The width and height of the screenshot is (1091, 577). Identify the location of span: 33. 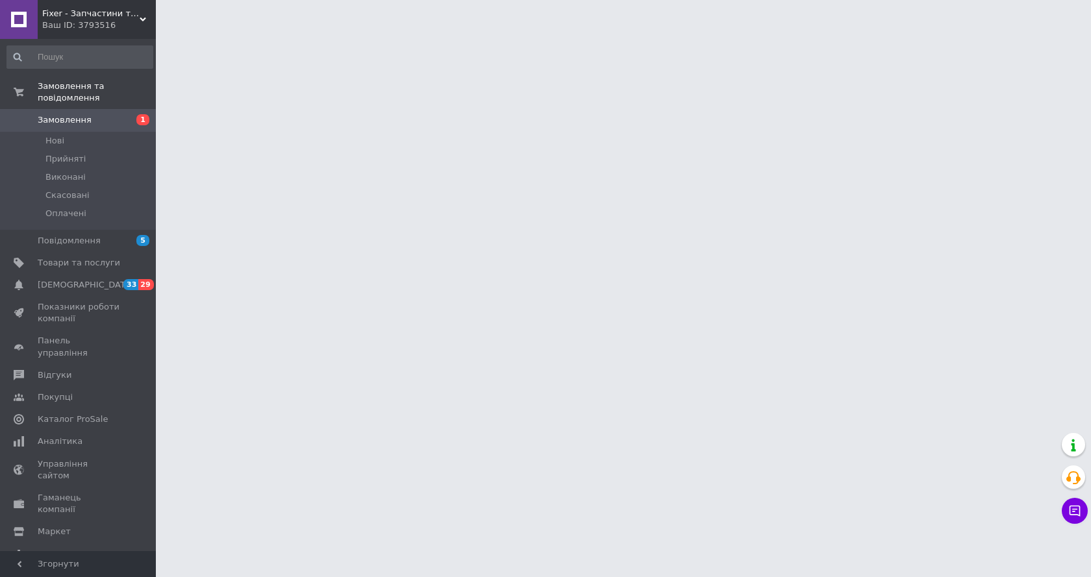
(131, 284).